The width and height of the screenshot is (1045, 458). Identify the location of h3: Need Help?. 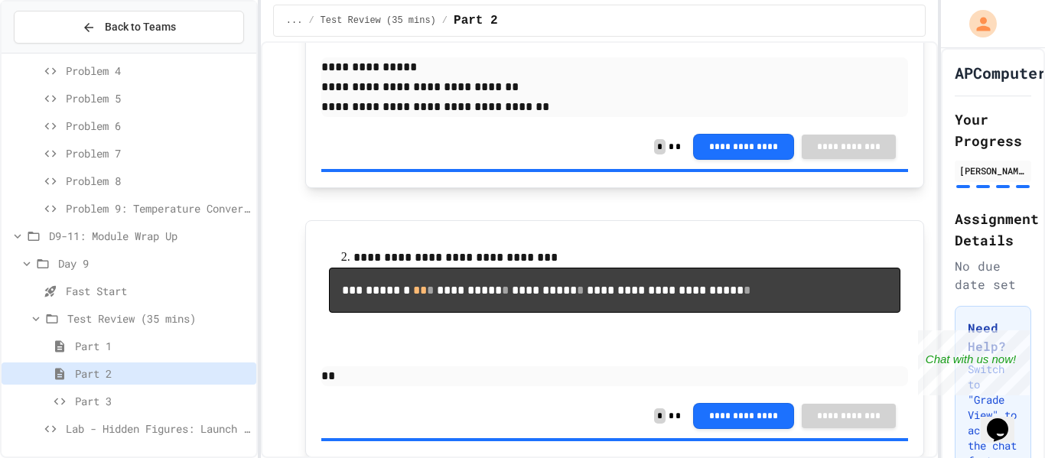
(993, 337).